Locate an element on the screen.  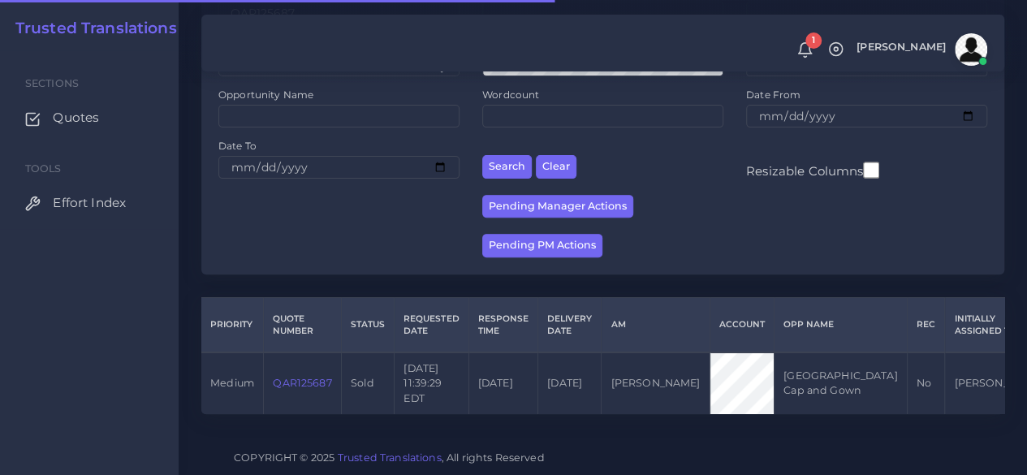
a: 1 is located at coordinates (804, 50).